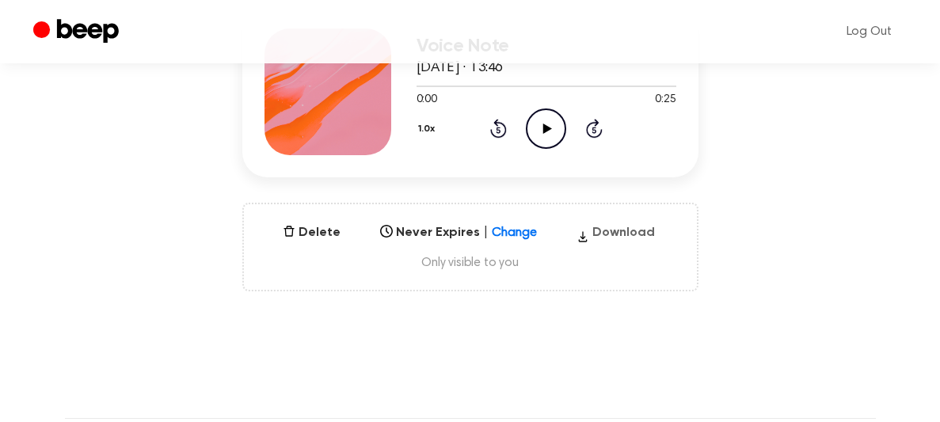 The height and width of the screenshot is (422, 940). I want to click on span: 0:00, so click(427, 100).